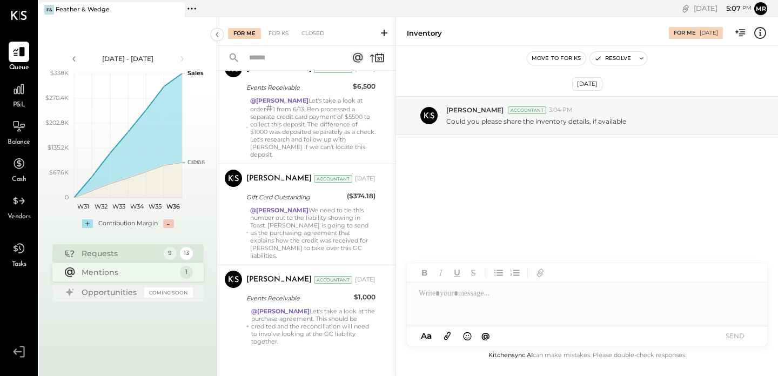 The height and width of the screenshot is (376, 778). What do you see at coordinates (19, 95) in the screenshot?
I see `a: P&L` at bounding box center [19, 95].